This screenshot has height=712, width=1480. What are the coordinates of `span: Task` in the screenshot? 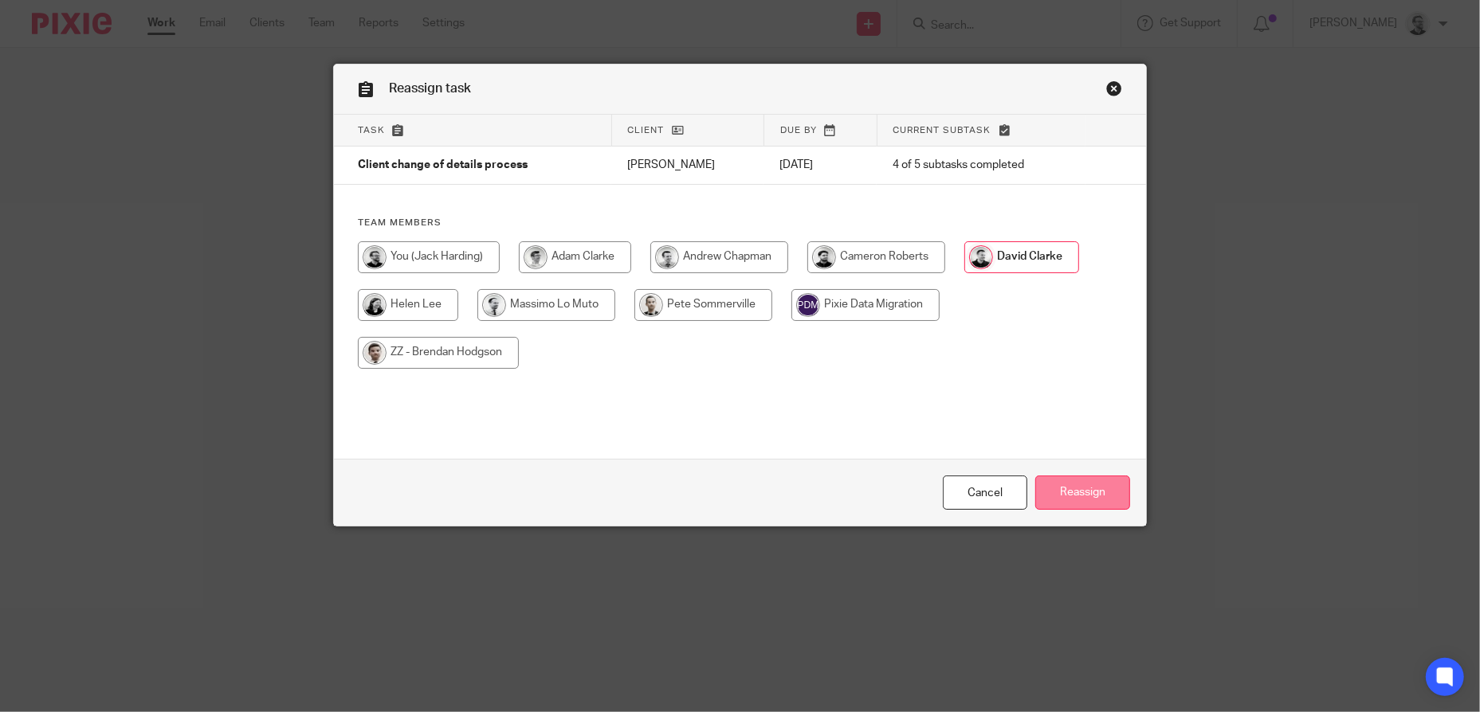 It's located at (371, 130).